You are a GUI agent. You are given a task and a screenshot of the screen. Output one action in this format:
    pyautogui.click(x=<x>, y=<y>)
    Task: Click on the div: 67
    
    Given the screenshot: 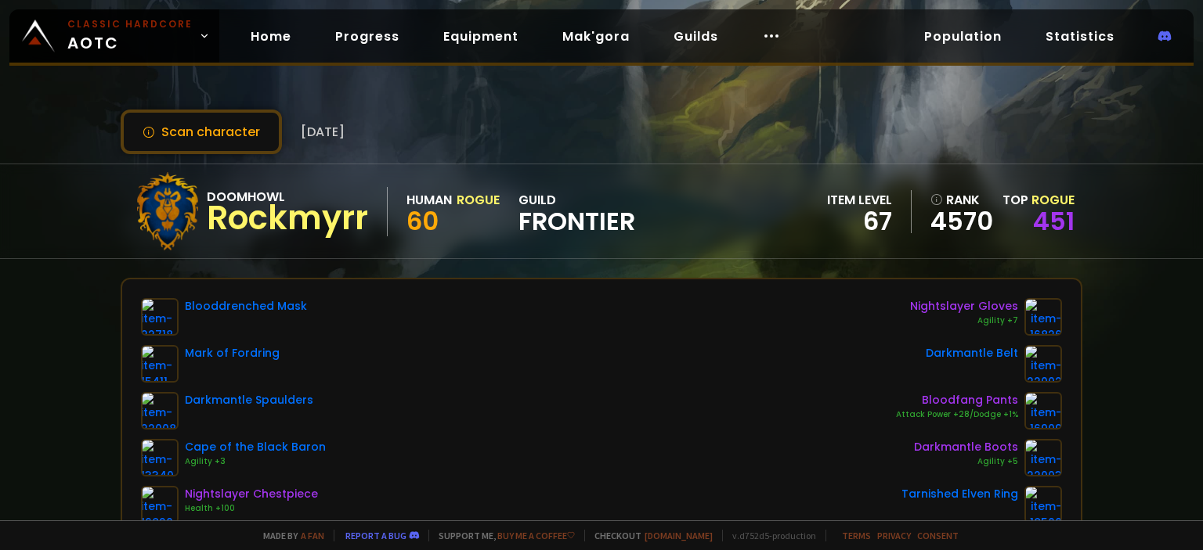 What is the action you would take?
    pyautogui.click(x=859, y=222)
    